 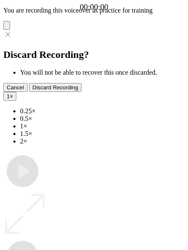 What do you see at coordinates (56, 87) in the screenshot?
I see `button: Discard Recording` at bounding box center [56, 87].